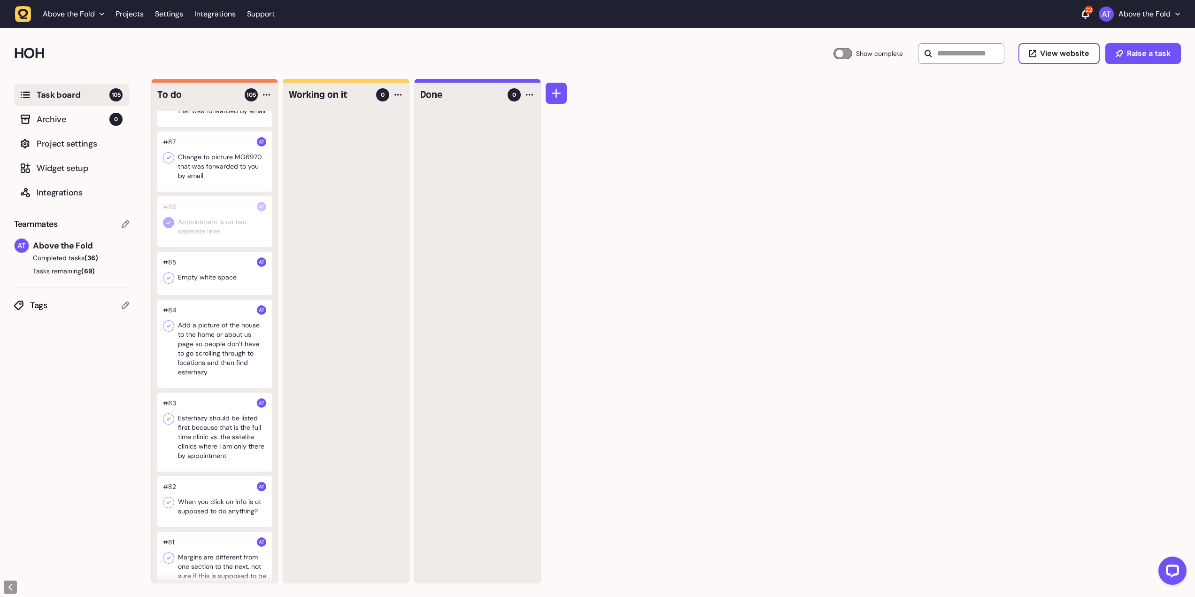  I want to click on span: Integrations, so click(79, 193).